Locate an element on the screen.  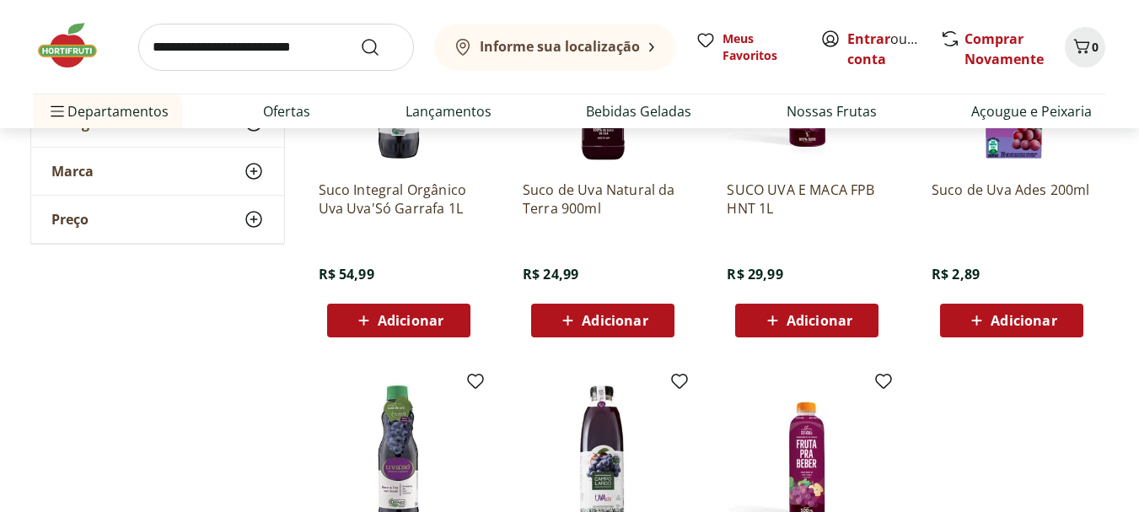
span: R$ 54,99 is located at coordinates (346, 274).